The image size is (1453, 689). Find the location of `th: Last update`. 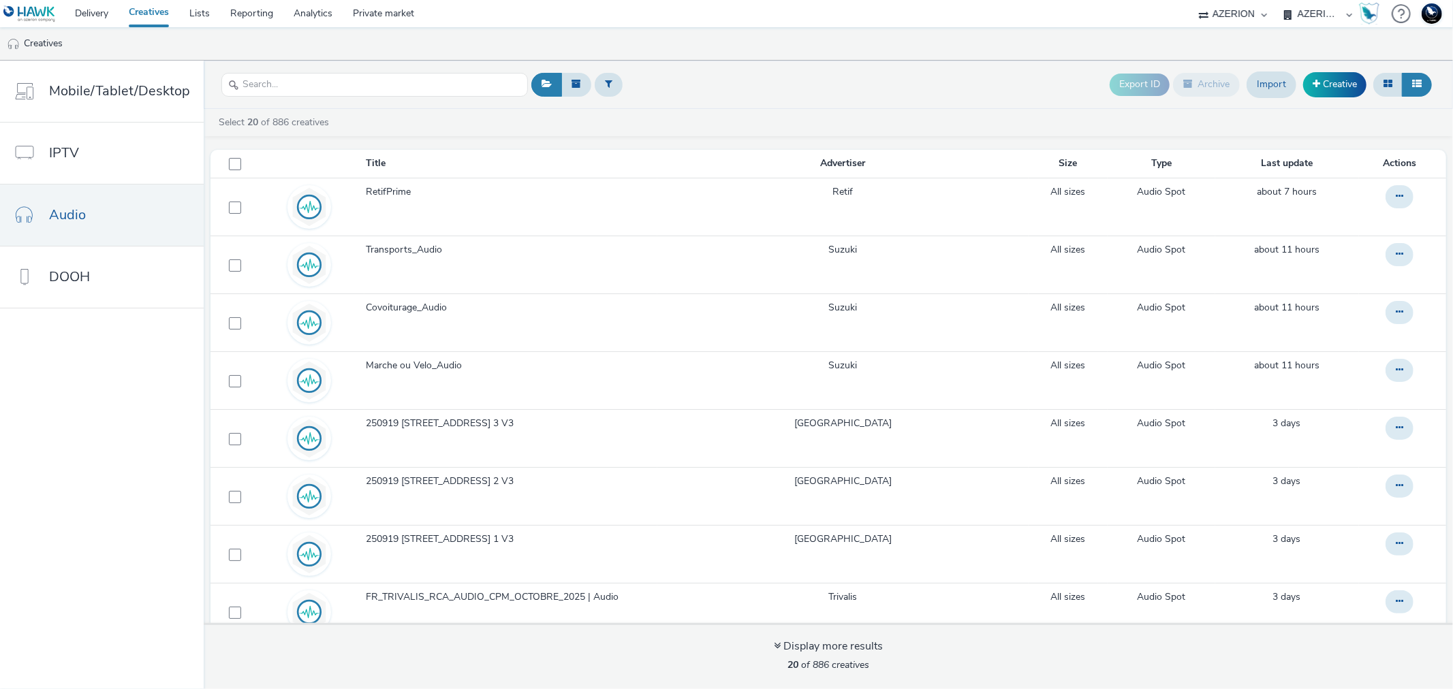

th: Last update is located at coordinates (1287, 163).